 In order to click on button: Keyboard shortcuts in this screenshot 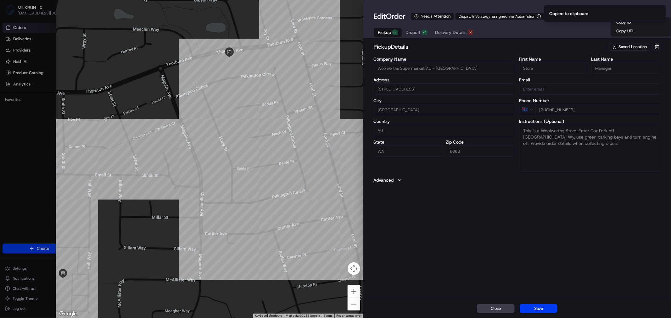, I will do `click(268, 316)`.